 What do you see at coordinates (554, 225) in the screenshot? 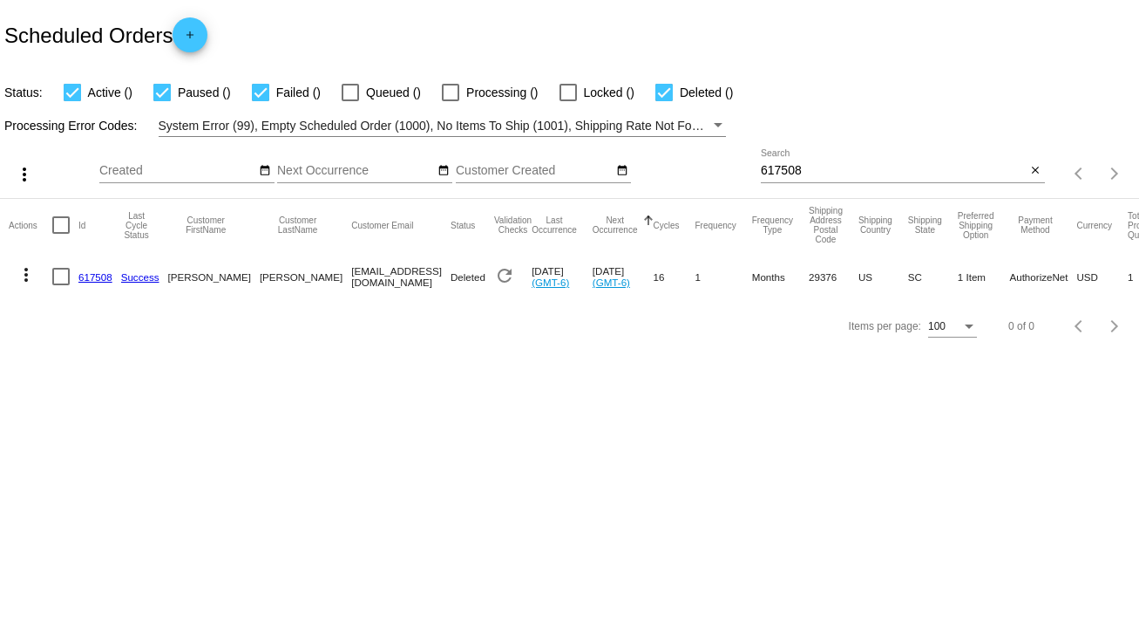
I see `button: Change sorting for LastOccurrenceUtc` at bounding box center [554, 225].